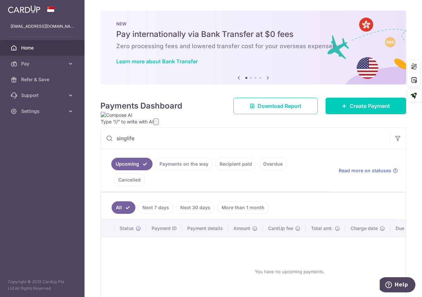 The width and height of the screenshot is (422, 297). Describe the element at coordinates (123, 208) in the screenshot. I see `a: All` at that location.